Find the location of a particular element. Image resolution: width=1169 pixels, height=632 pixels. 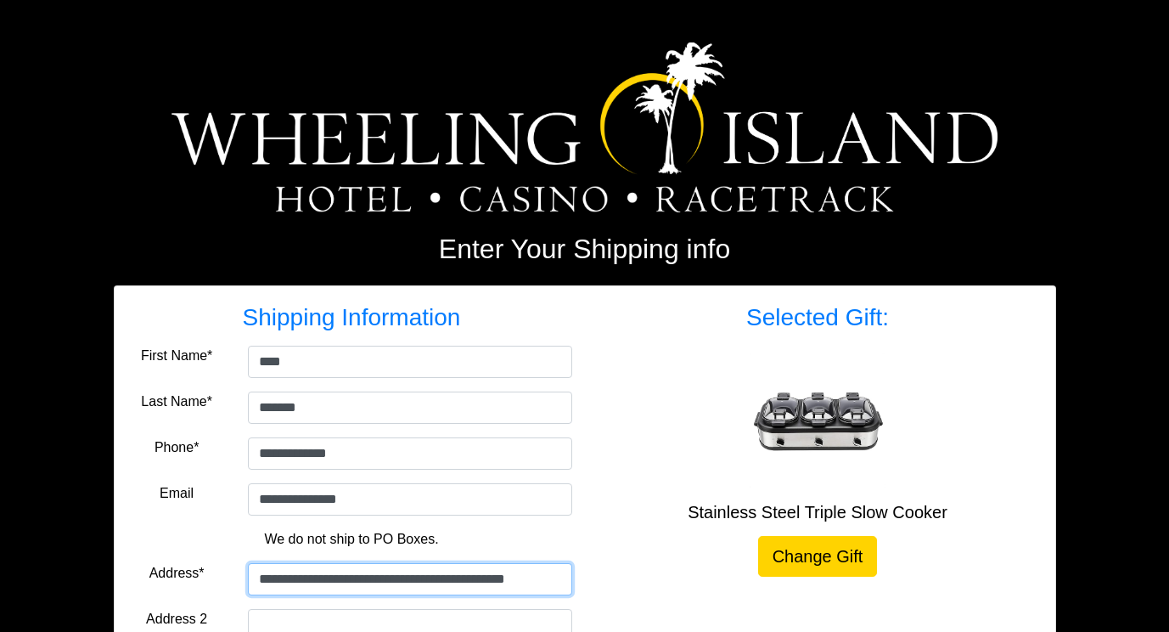

label: Address* is located at coordinates (177, 573).